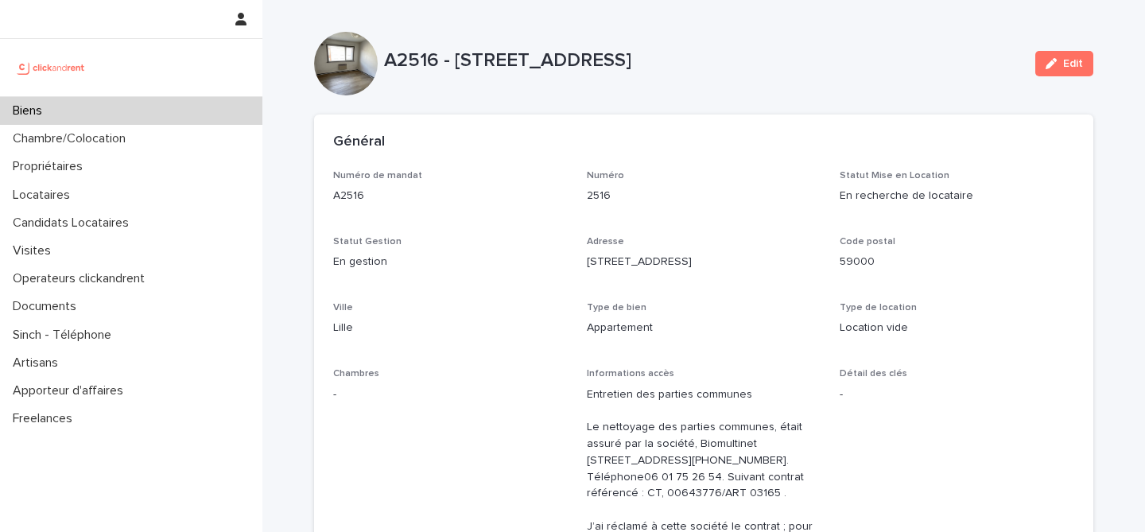  Describe the element at coordinates (30, 111) in the screenshot. I see `p: Biens` at that location.